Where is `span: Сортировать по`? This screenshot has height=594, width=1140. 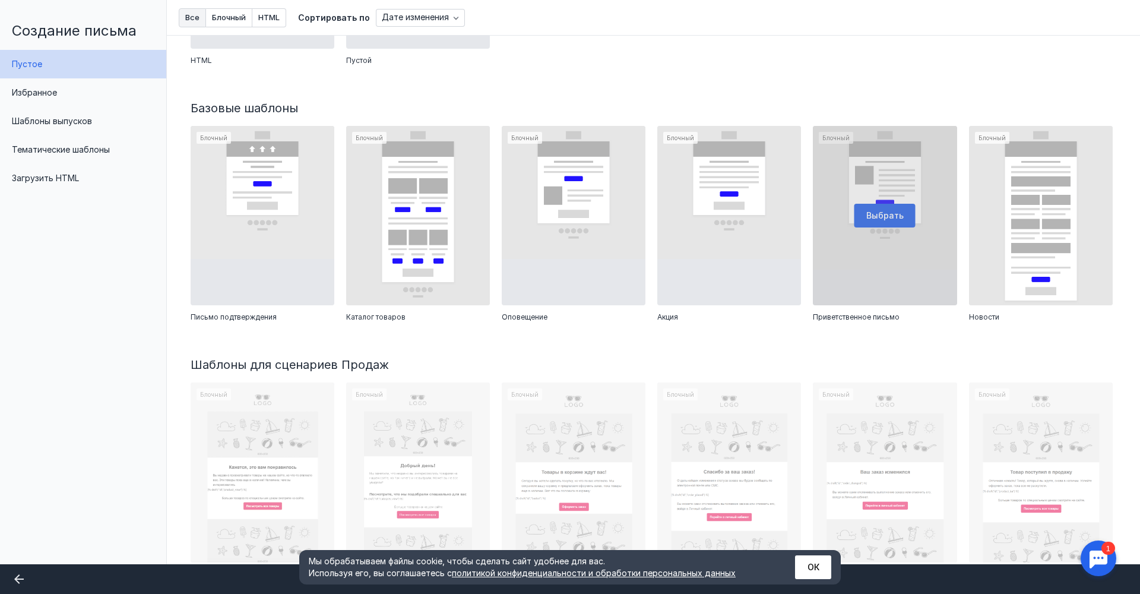
span: Сортировать по is located at coordinates (334, 17).